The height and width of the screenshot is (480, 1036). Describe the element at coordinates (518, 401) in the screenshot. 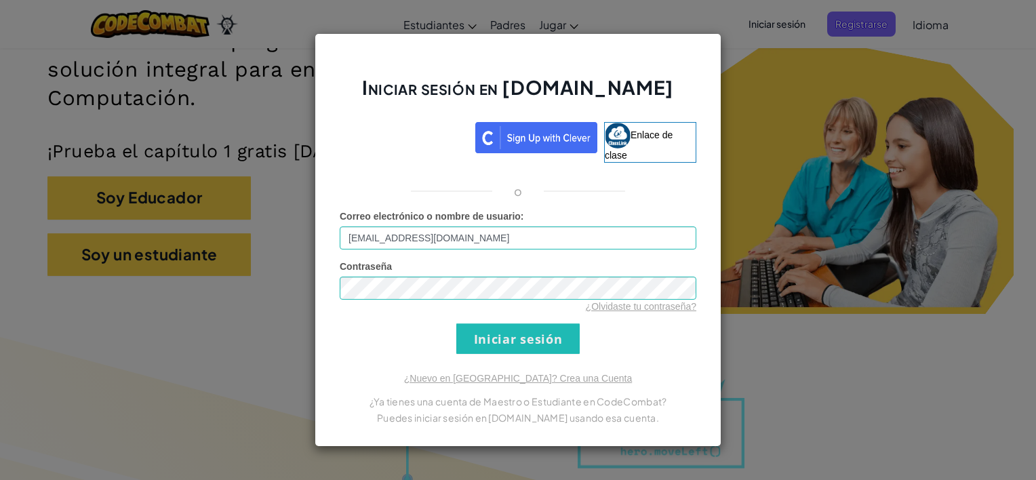

I see `p: ¿Ya tienes una cuenta de Maestro o Estudiante en CodeCombat?` at that location.